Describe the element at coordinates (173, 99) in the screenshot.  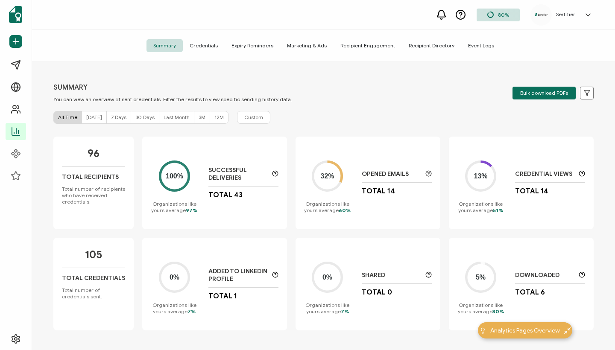
I see `p: You can view an overview of sent credentials. Filter the results to view specific sending history...` at that location.